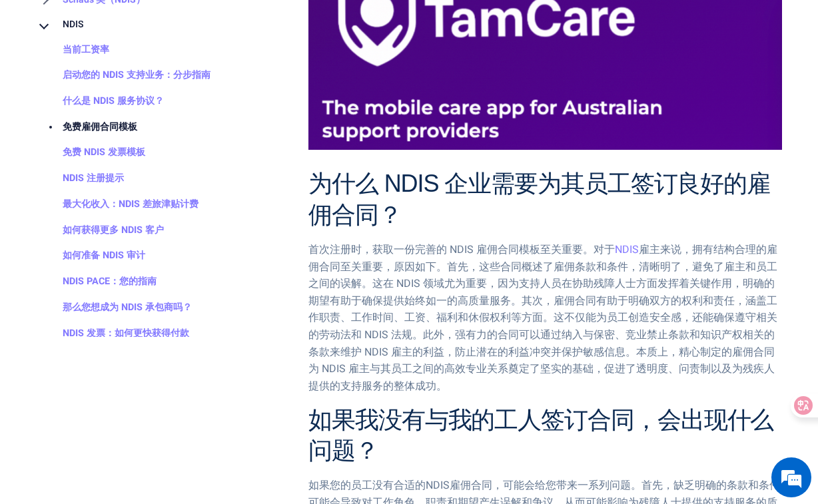 The width and height of the screenshot is (818, 504). I want to click on a: 什么是 NDIS 服务协议？, so click(100, 101).